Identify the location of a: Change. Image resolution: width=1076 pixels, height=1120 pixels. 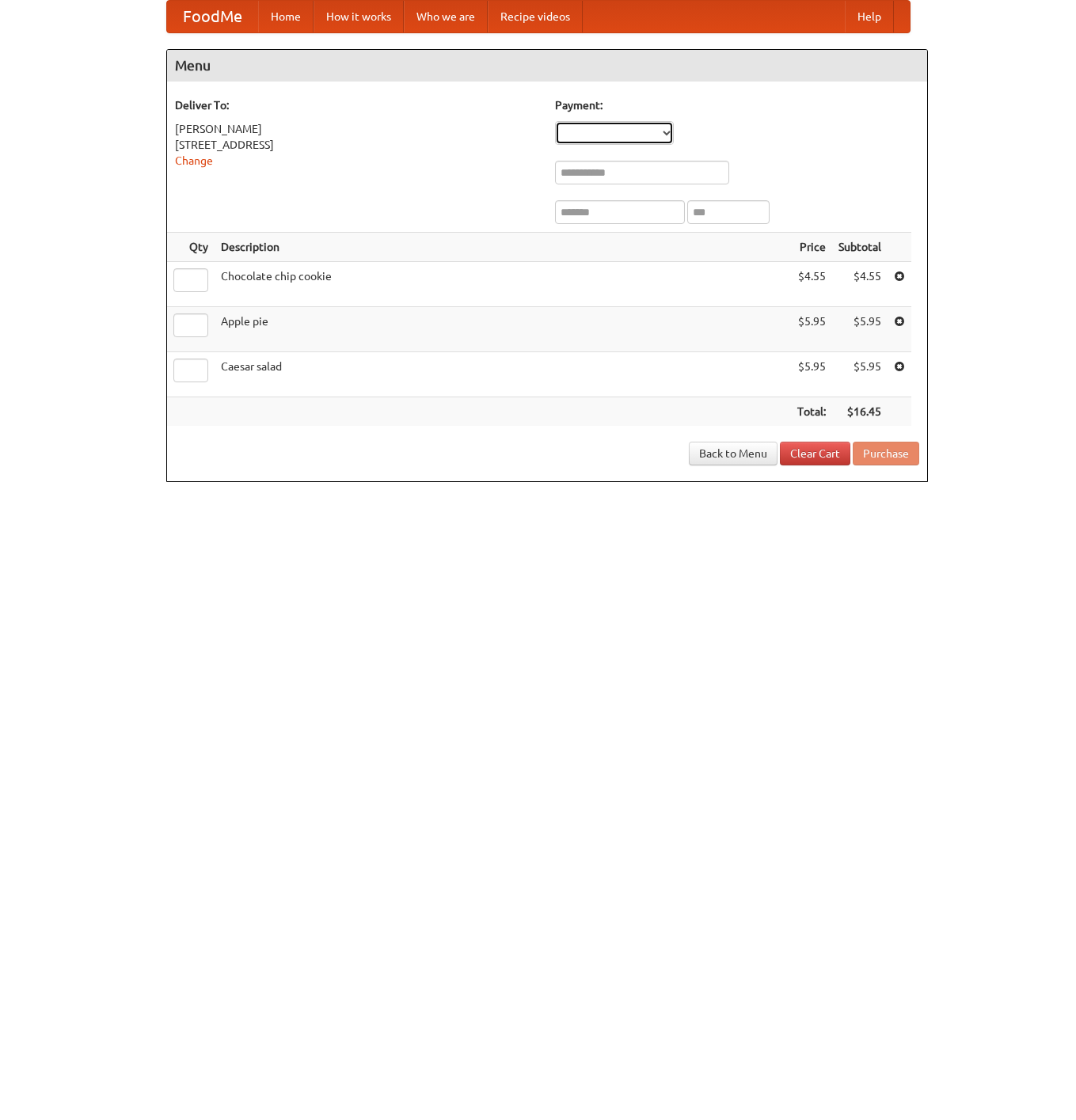
(194, 161).